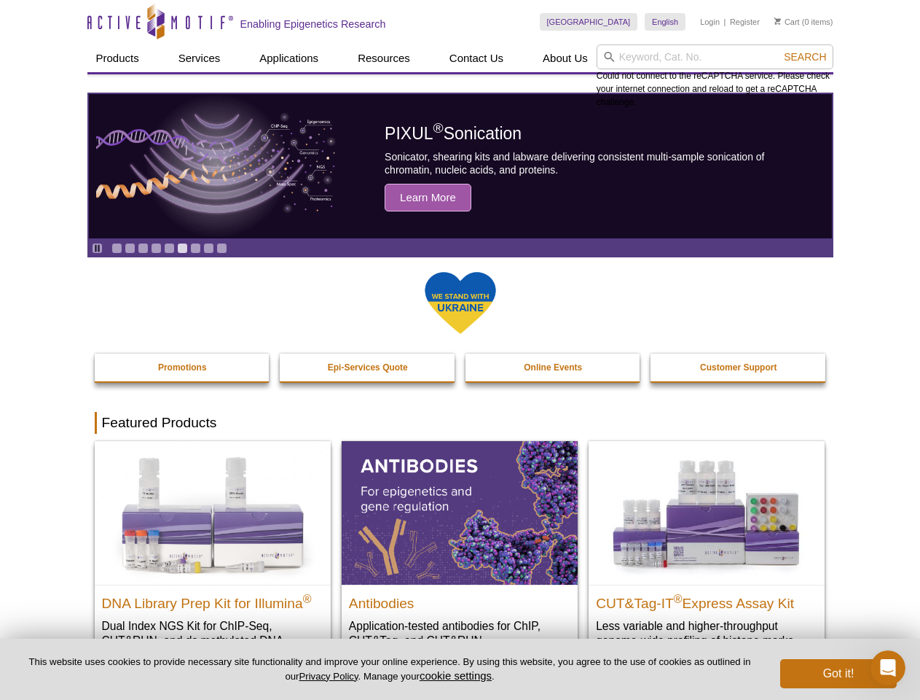 The height and width of the screenshot is (700, 920). Describe the element at coordinates (182, 248) in the screenshot. I see `a: Go to slide 6` at that location.